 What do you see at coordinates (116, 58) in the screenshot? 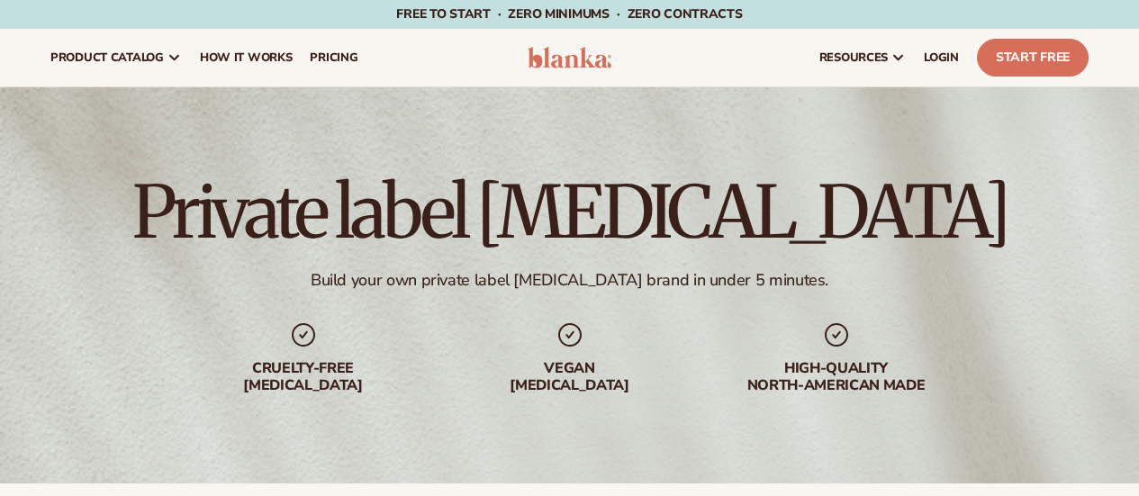
I see `a: product catalog` at bounding box center [116, 58].